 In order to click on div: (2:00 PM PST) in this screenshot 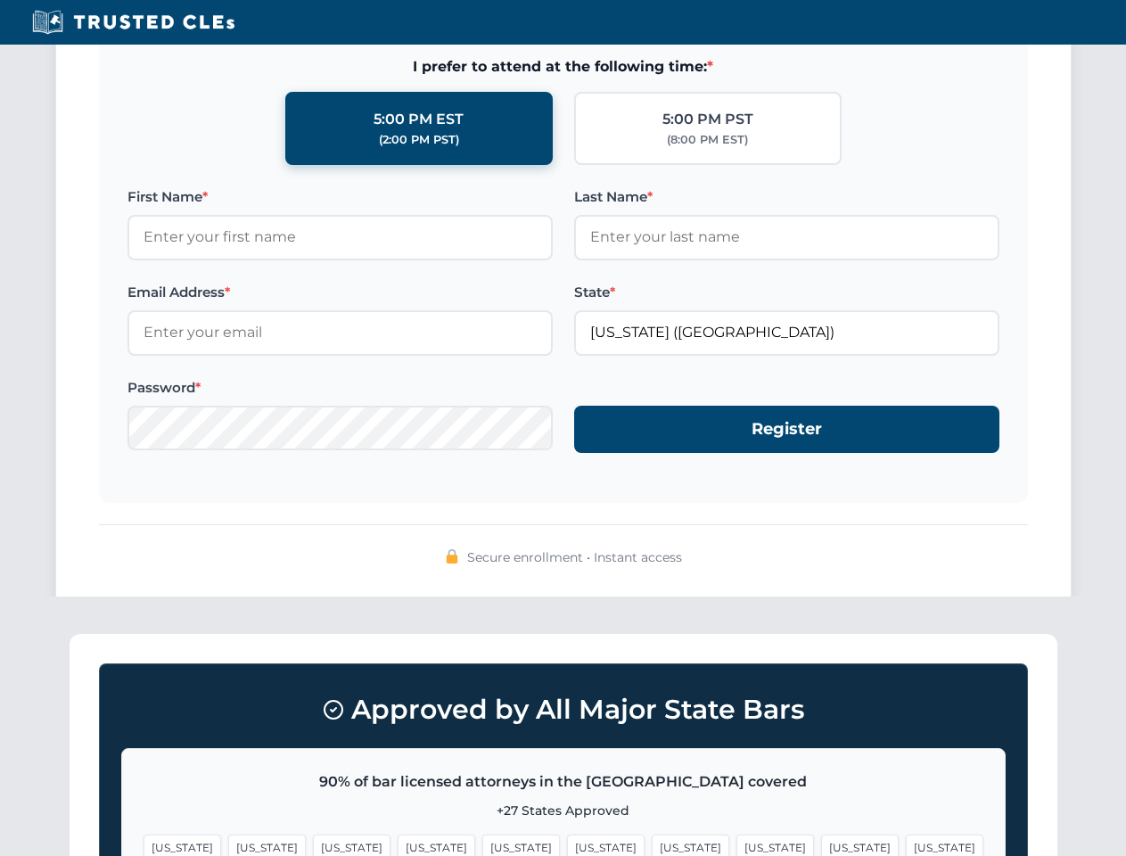, I will do `click(419, 140)`.